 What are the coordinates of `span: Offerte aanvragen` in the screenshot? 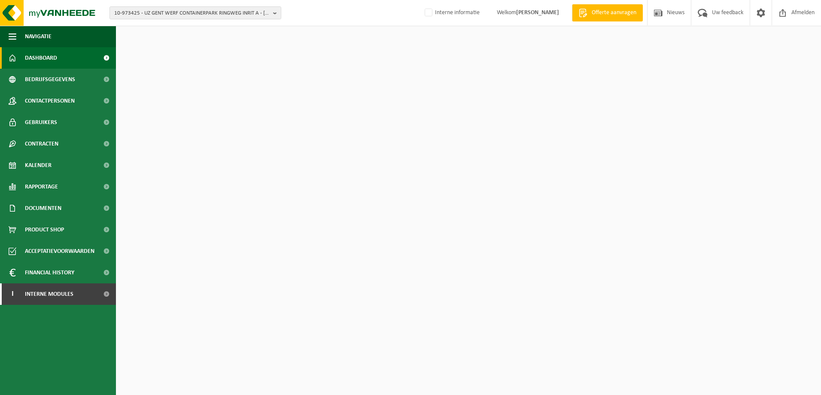 It's located at (614, 13).